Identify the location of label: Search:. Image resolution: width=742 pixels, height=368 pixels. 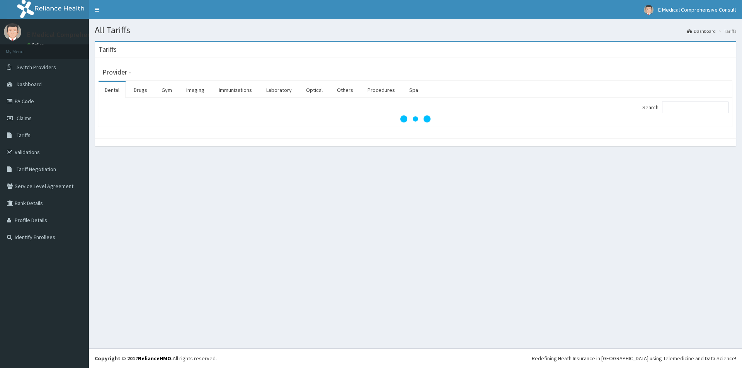
(685, 107).